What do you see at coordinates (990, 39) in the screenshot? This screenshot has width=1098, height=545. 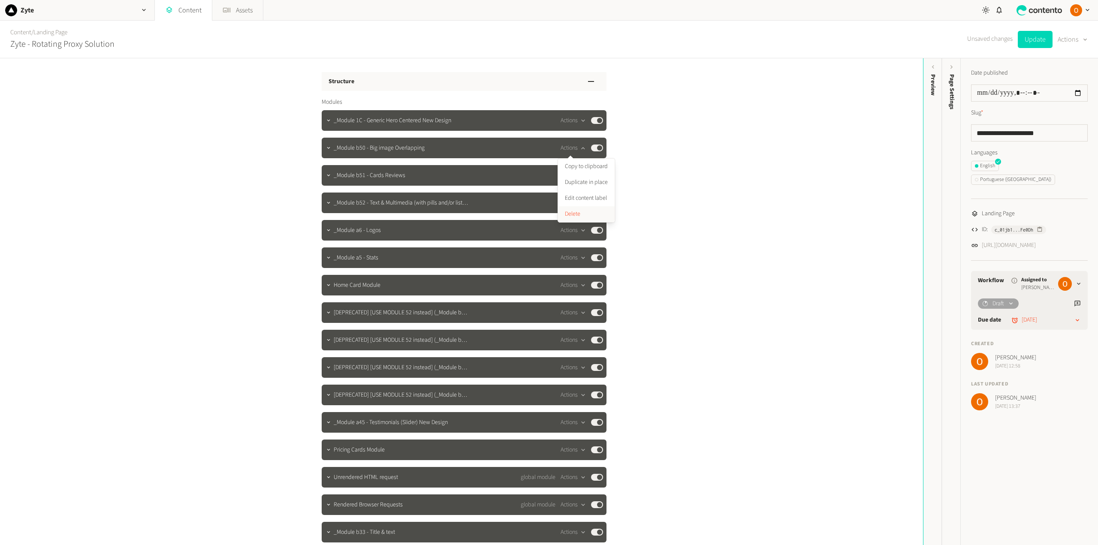 I see `span: Unsaved changes` at bounding box center [990, 39].